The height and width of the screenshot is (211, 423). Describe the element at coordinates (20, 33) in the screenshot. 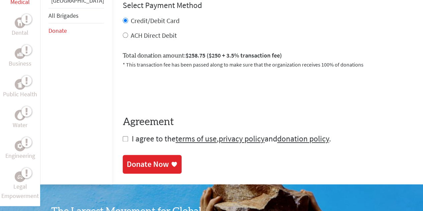

I see `p: Dental` at that location.